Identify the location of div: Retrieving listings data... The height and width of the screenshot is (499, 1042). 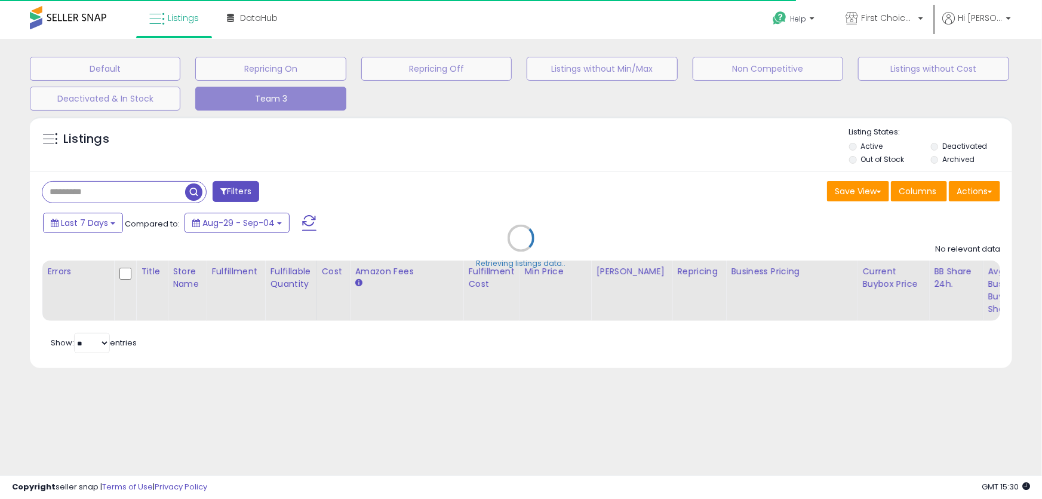
(521, 264).